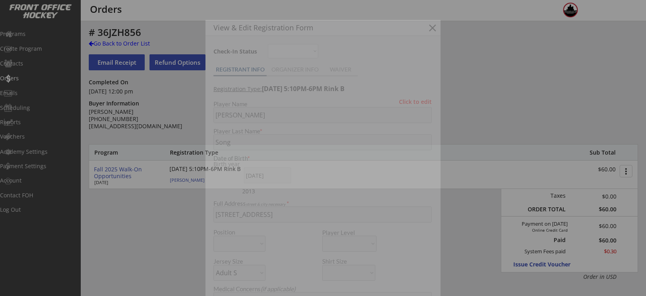  I want to click on div: 2013, so click(267, 191).